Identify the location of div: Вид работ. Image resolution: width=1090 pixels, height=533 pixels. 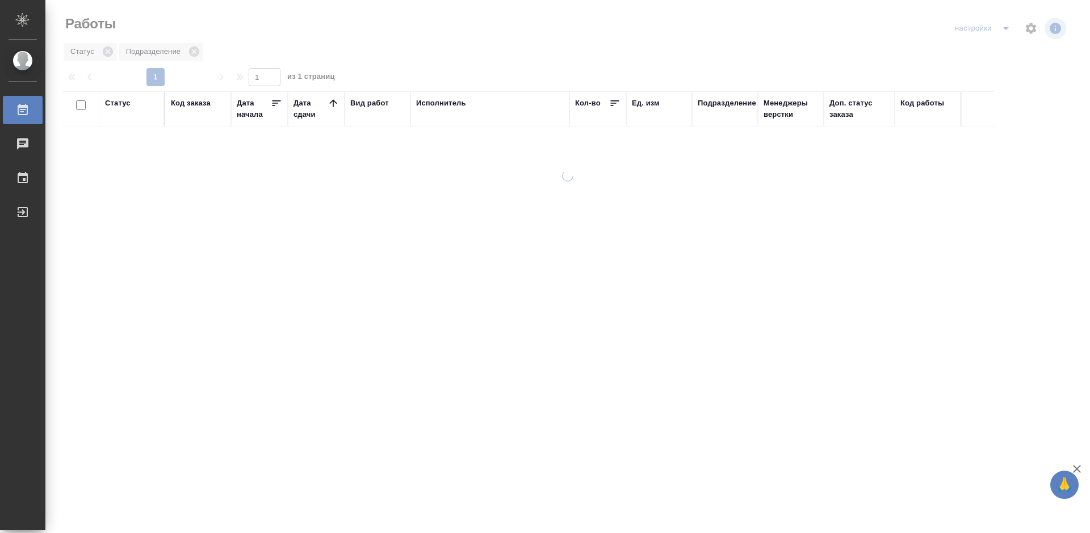
(369, 103).